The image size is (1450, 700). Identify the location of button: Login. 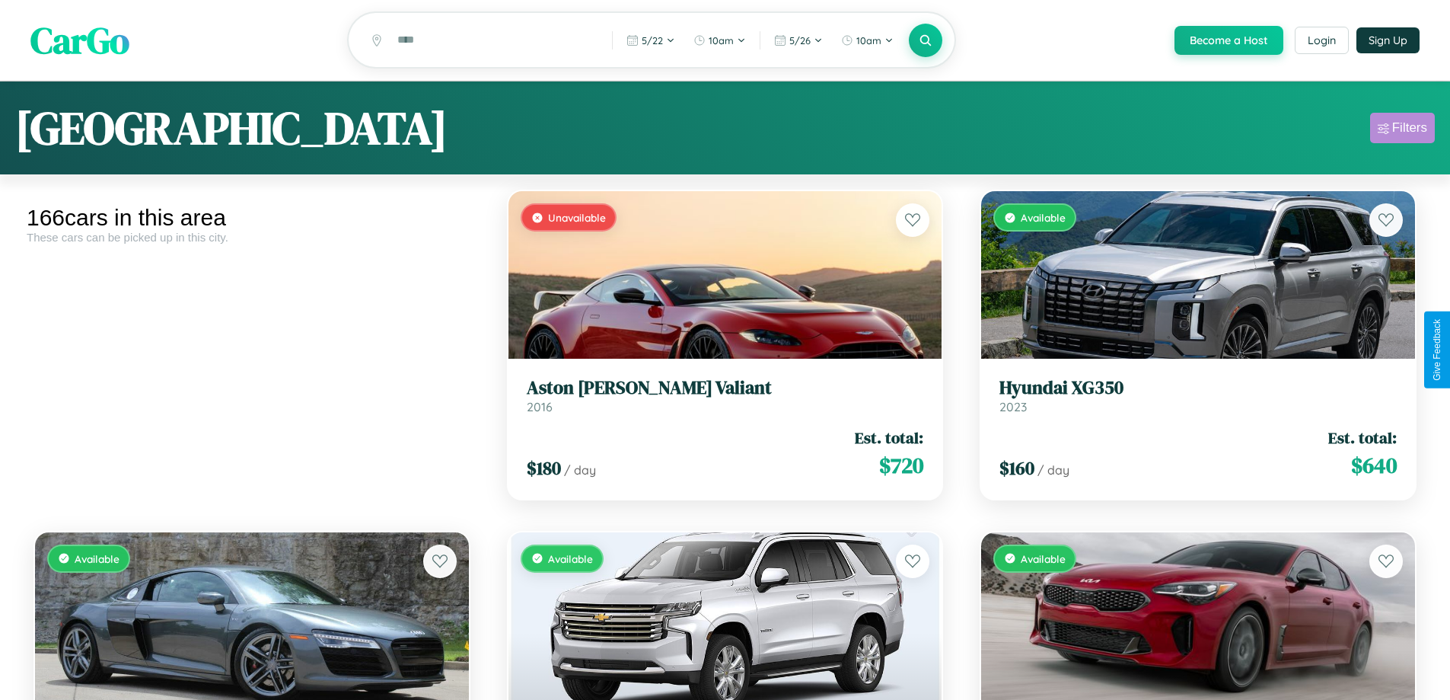
(1322, 40).